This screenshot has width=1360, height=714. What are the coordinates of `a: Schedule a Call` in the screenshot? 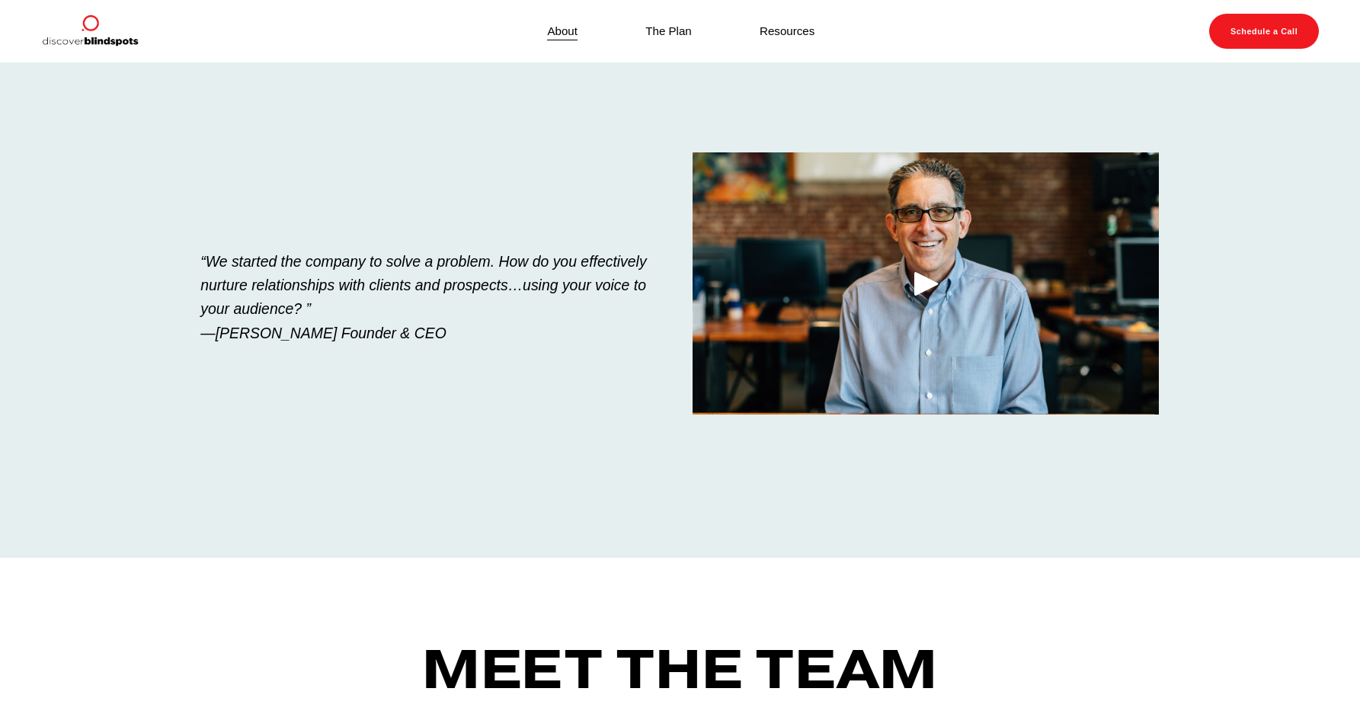 It's located at (1264, 31).